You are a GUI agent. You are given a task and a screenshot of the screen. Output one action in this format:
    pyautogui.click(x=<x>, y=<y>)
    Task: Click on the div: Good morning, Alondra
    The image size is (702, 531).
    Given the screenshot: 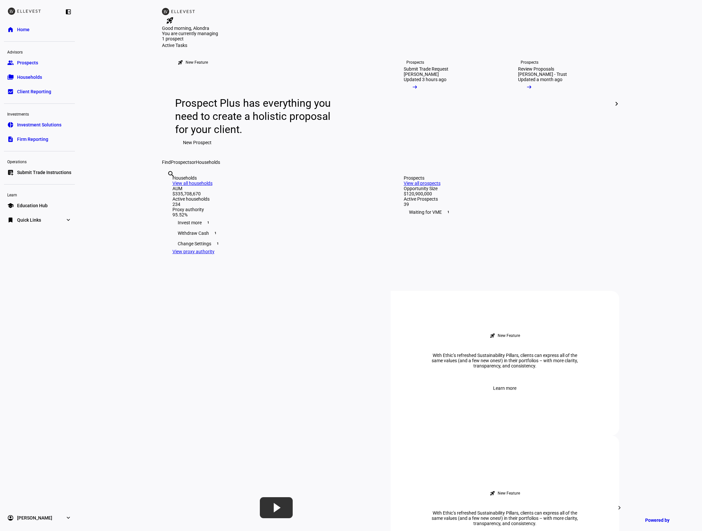 What is the action you would take?
    pyautogui.click(x=391, y=28)
    